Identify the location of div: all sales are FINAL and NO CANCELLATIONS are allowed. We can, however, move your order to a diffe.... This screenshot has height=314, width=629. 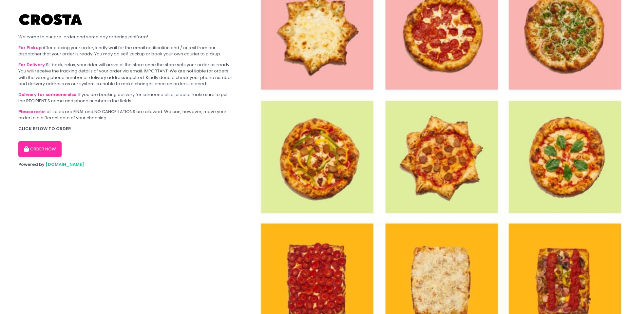
(126, 115).